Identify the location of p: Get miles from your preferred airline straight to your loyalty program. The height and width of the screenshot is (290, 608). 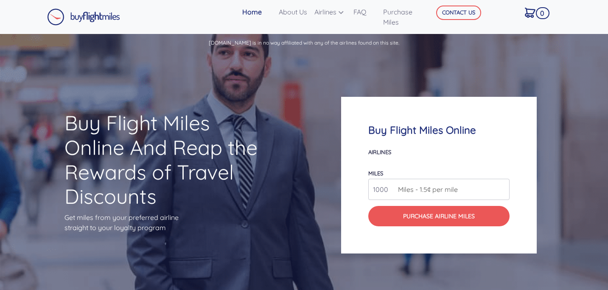
(165, 222).